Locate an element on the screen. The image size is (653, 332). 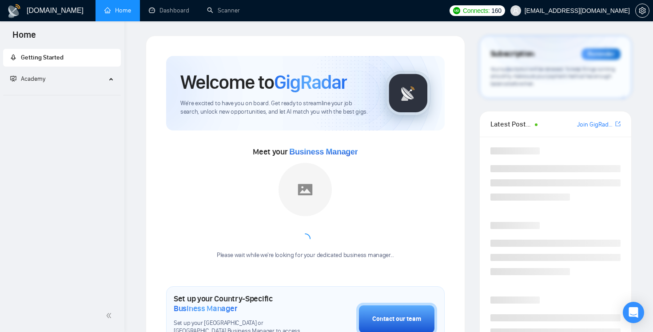
span: fund-projection-screen is located at coordinates (13, 79).